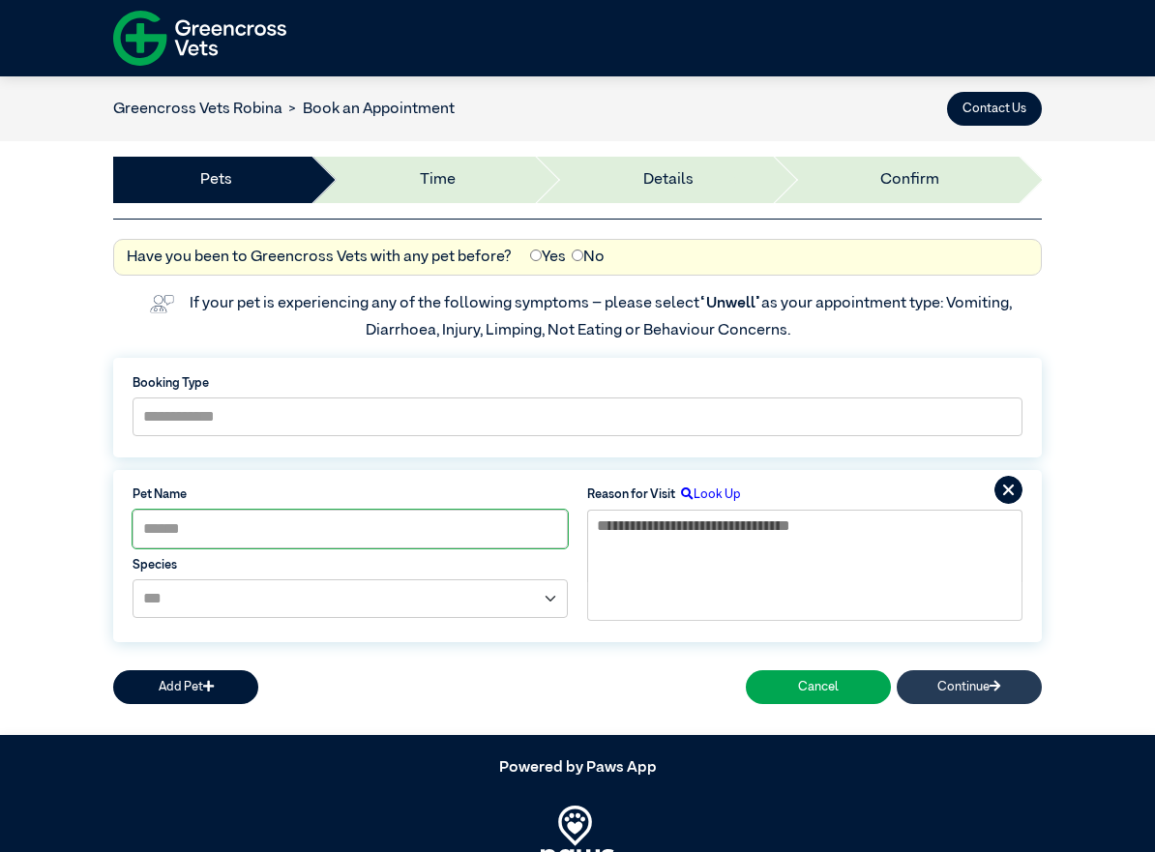 Image resolution: width=1155 pixels, height=852 pixels. Describe the element at coordinates (216, 180) in the screenshot. I see `a: Pets` at that location.